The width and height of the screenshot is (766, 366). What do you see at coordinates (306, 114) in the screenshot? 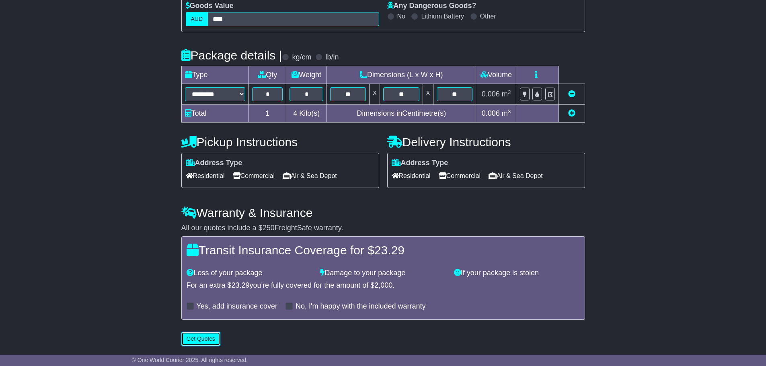
I see `td: Kilo(s)` at bounding box center [306, 114].